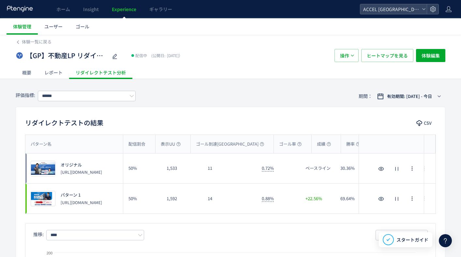  Describe the element at coordinates (70, 195) in the screenshot. I see `span: パターン 1` at that location.